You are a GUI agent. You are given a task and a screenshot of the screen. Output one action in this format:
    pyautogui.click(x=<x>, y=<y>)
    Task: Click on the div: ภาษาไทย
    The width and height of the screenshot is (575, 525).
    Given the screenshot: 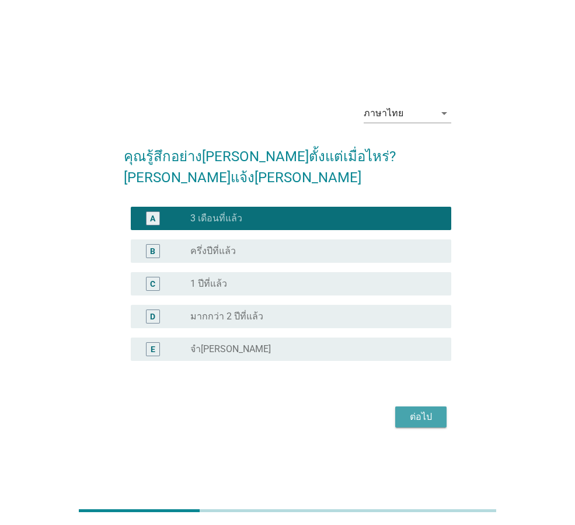 What is the action you would take?
    pyautogui.click(x=383, y=113)
    